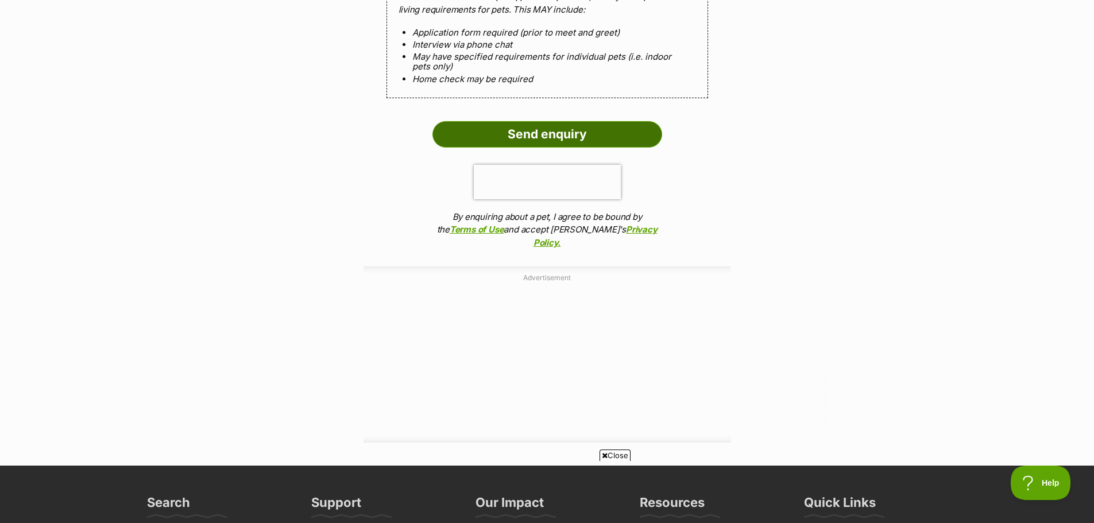  I want to click on li: Interview via phone chat, so click(547, 44).